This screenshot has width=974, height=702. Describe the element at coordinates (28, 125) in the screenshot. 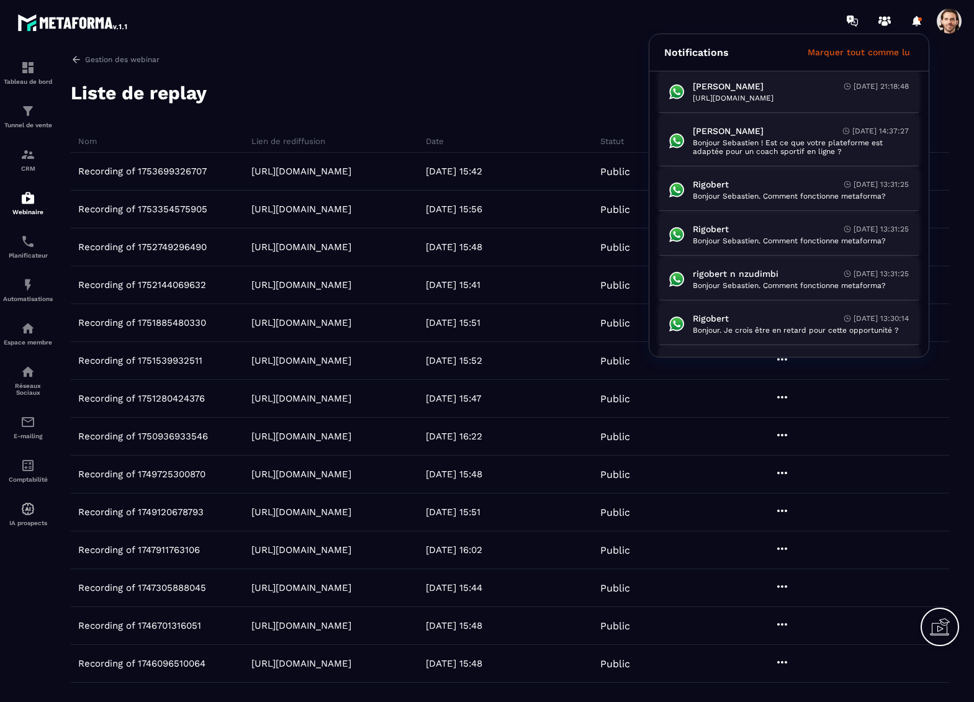

I see `p: Tunnel de vente` at that location.